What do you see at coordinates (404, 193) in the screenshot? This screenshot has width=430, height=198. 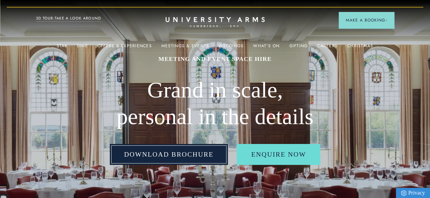 I see `img: Privacy` at bounding box center [404, 193].